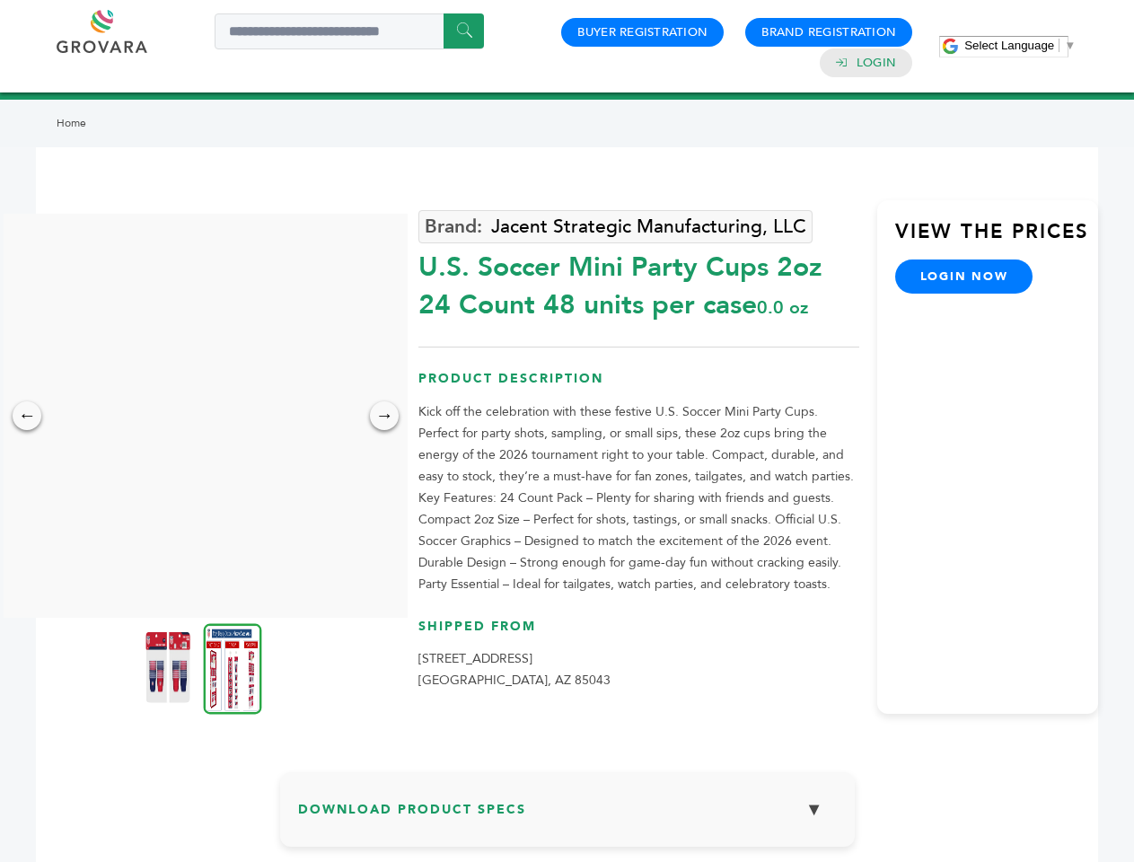  Describe the element at coordinates (349, 31) in the screenshot. I see `input: Search a product or brand...` at that location.